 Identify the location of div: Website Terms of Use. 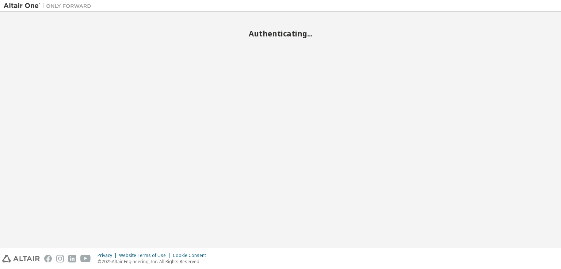
(146, 256).